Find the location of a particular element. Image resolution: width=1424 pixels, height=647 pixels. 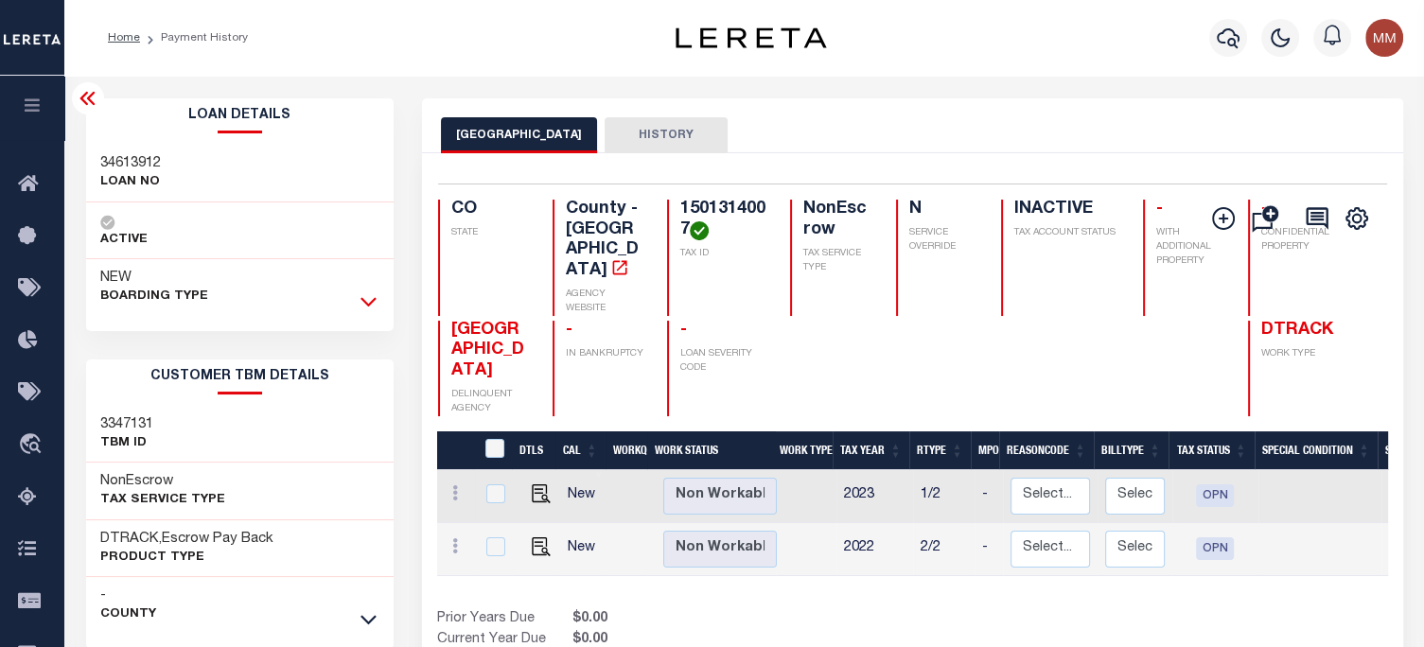

th: MPO is located at coordinates (985, 451).